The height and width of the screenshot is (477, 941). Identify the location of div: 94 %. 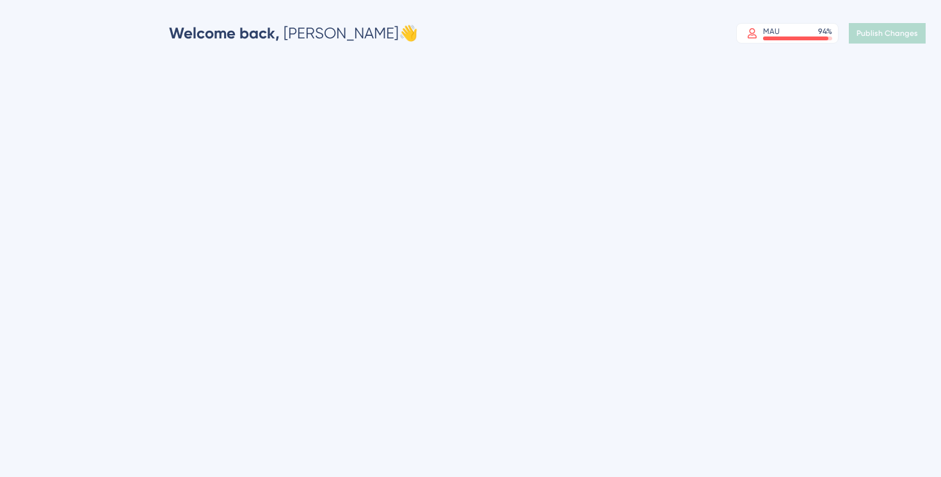
(825, 31).